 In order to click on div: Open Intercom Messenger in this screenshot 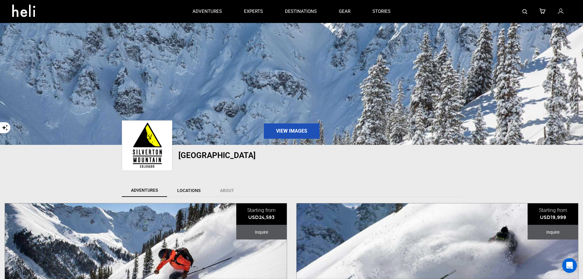, I will do `click(569, 265)`.